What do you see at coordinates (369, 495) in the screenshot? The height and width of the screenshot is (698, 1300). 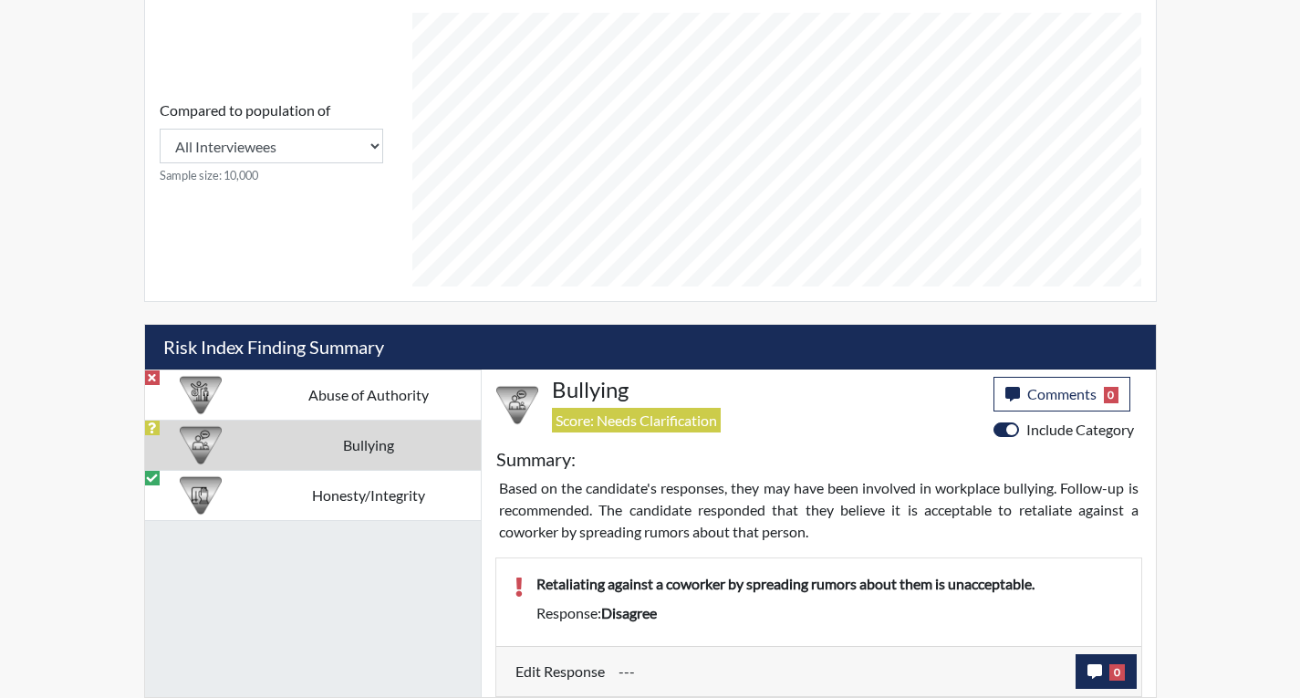 I see `td: Honesty/Integrity` at bounding box center [369, 495].